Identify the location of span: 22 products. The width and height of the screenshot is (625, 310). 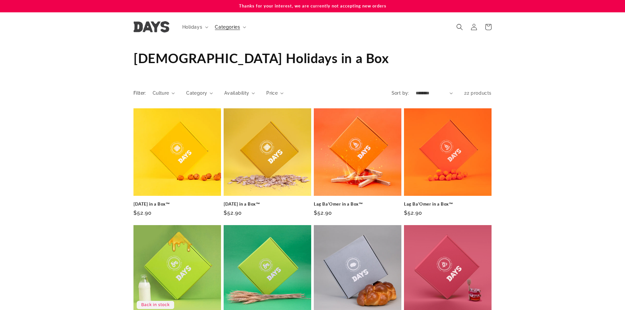
(478, 93).